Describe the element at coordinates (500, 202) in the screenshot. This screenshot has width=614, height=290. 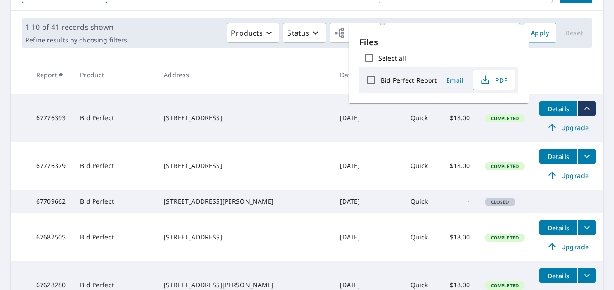
I see `span: Closed` at that location.